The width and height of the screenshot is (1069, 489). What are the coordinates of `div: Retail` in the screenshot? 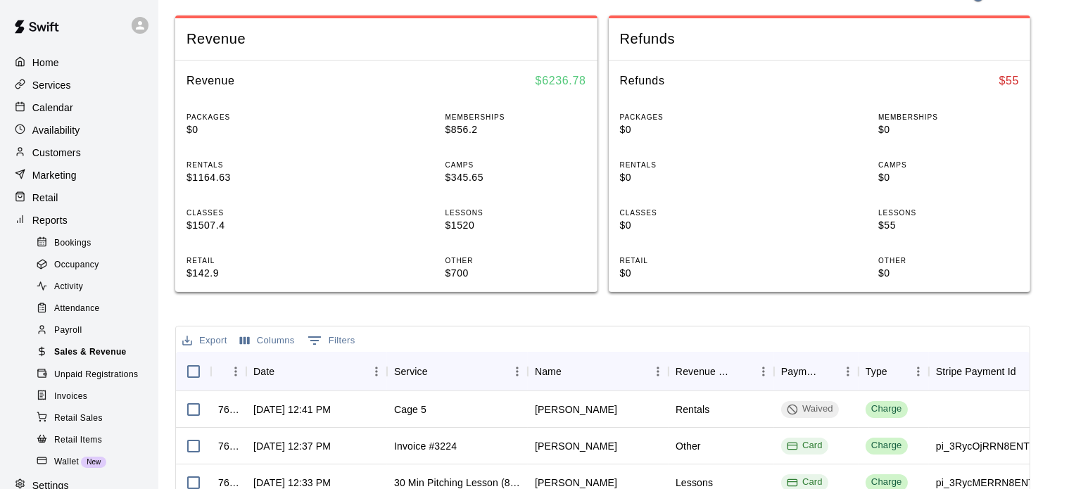 It's located at (79, 198).